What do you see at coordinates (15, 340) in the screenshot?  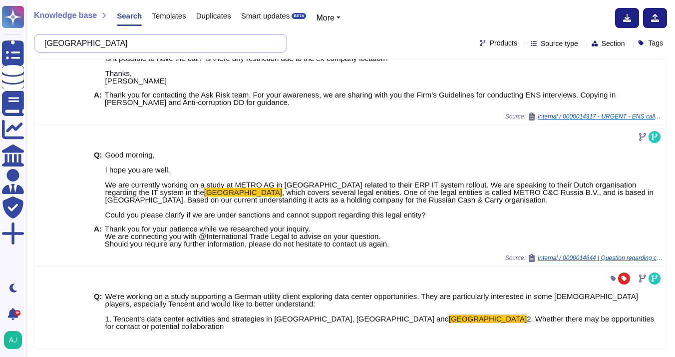 I see `button: user` at bounding box center [15, 340].